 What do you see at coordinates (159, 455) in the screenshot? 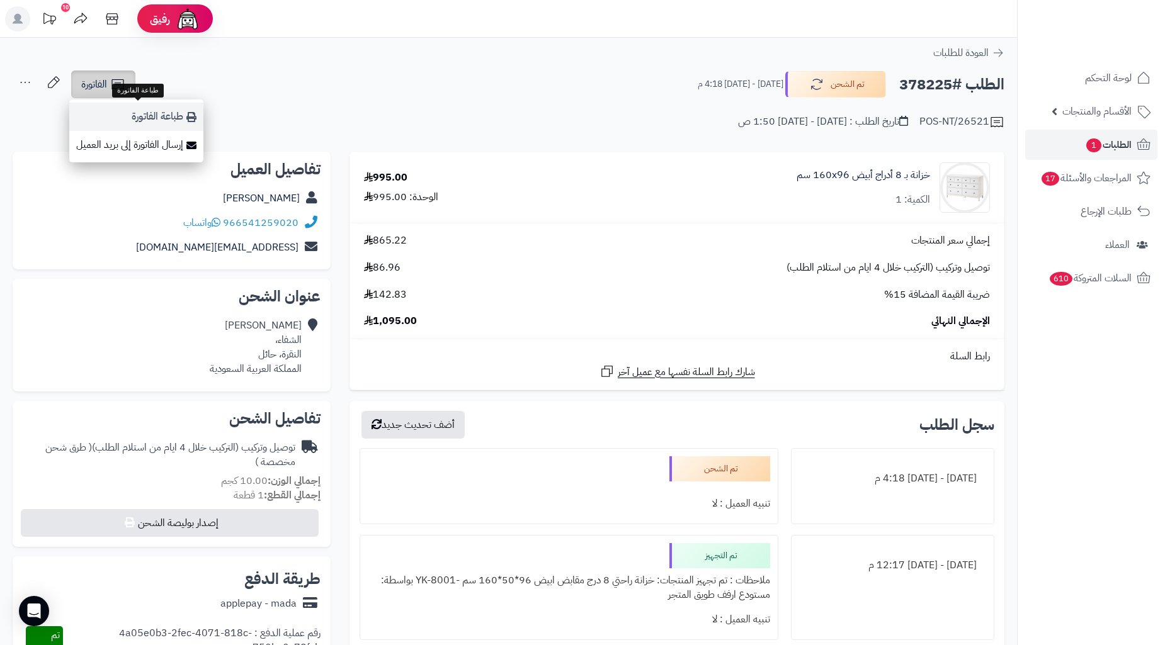
I see `div: توصيل وتركيب (التركيب خلال 4 ايام من استلام الطلب)` at bounding box center [159, 455].